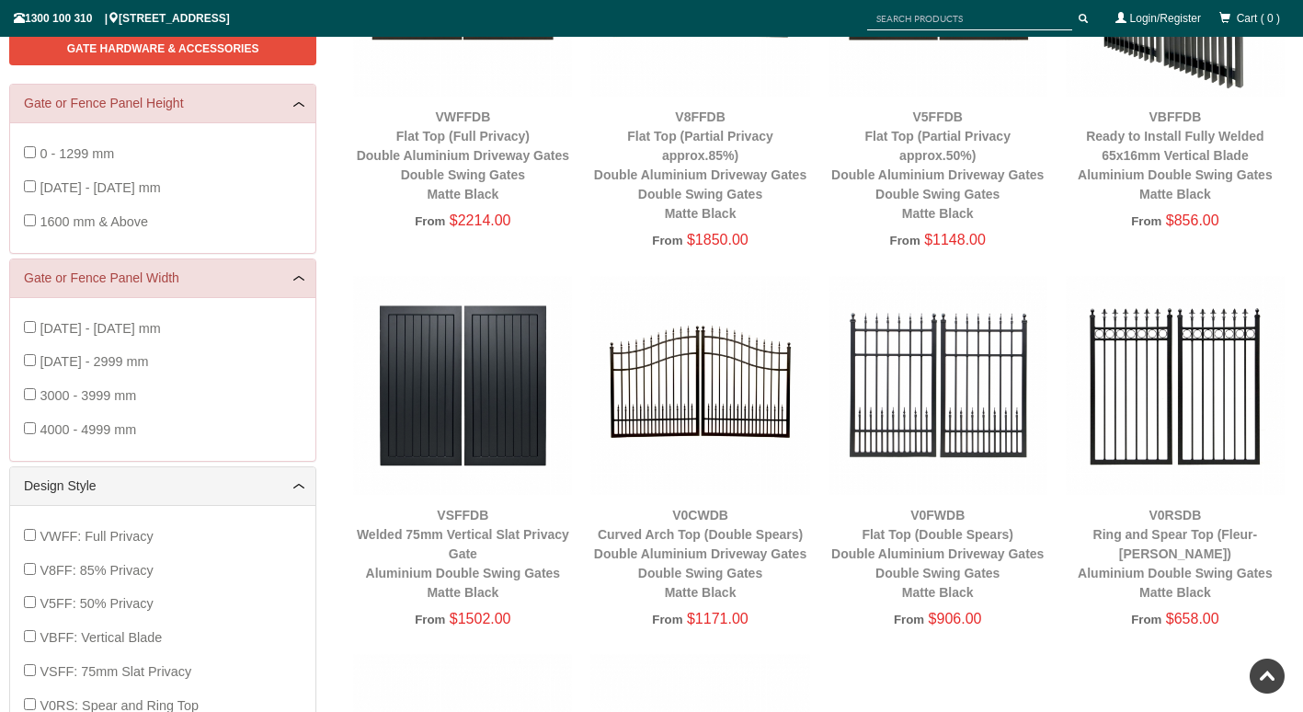 The height and width of the screenshot is (712, 1303). What do you see at coordinates (100, 637) in the screenshot?
I see `span: VBFF: Vertical Blade` at bounding box center [100, 637].